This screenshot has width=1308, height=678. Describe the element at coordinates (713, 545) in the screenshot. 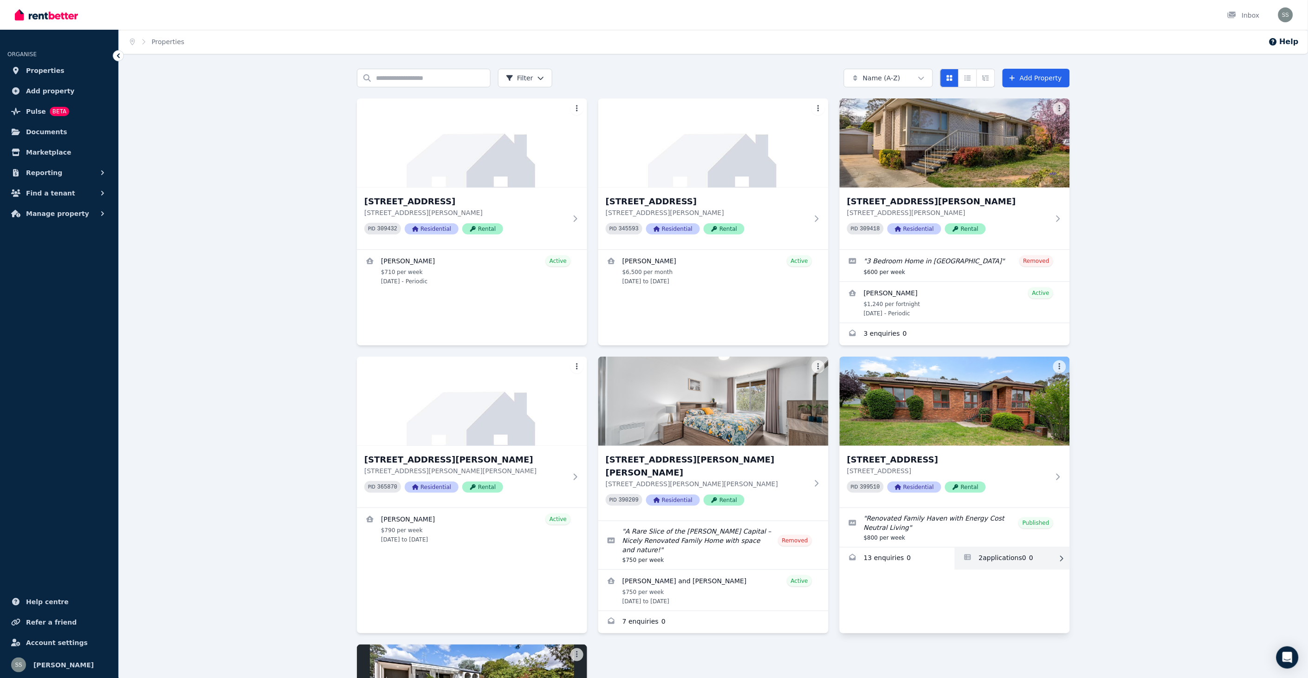

I see `a: Edit listing: A Rare Slice of the Bush Capital – Nicely Renovated Family Home with space and nature!` at that location.